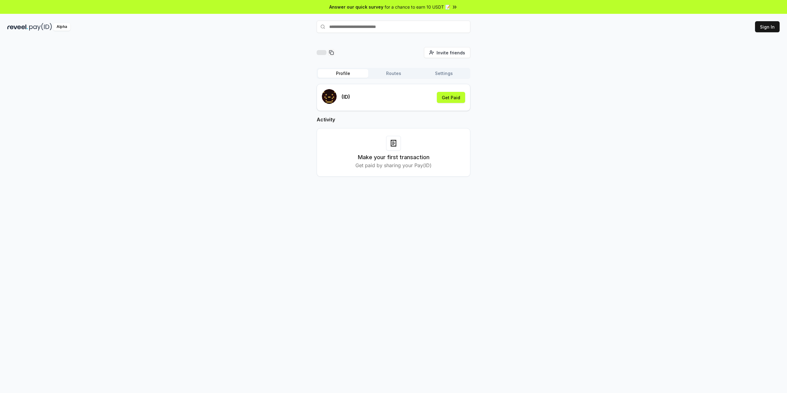 Image resolution: width=787 pixels, height=393 pixels. Describe the element at coordinates (346, 97) in the screenshot. I see `p: (ID)` at that location.